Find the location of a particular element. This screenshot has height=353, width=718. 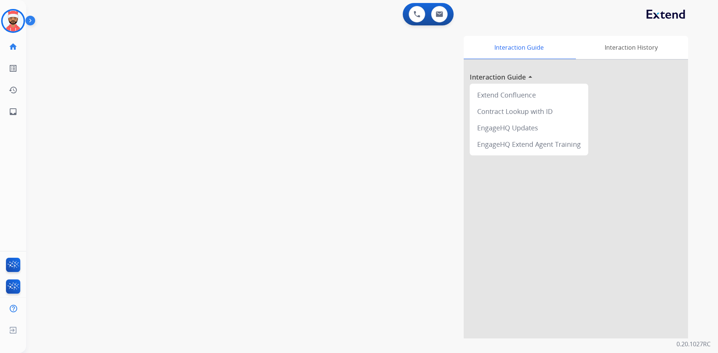

mat-icon: list_alt is located at coordinates (13, 68).